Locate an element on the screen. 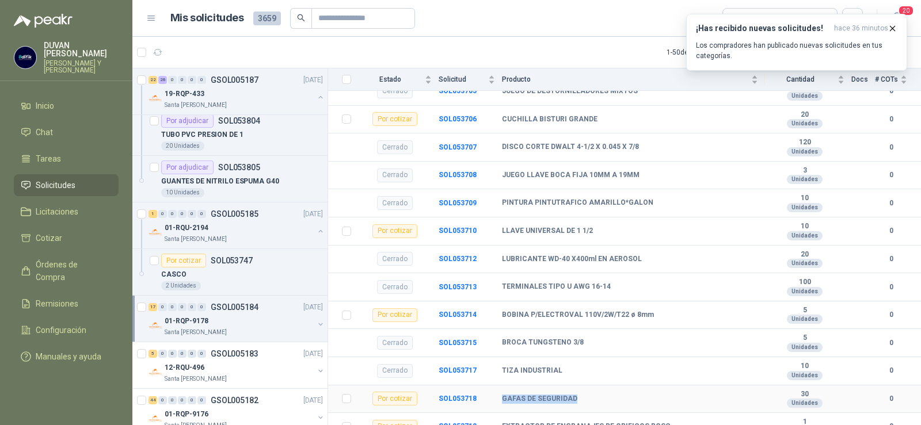  b: TIZA INDUSTRIAL is located at coordinates (532, 371).